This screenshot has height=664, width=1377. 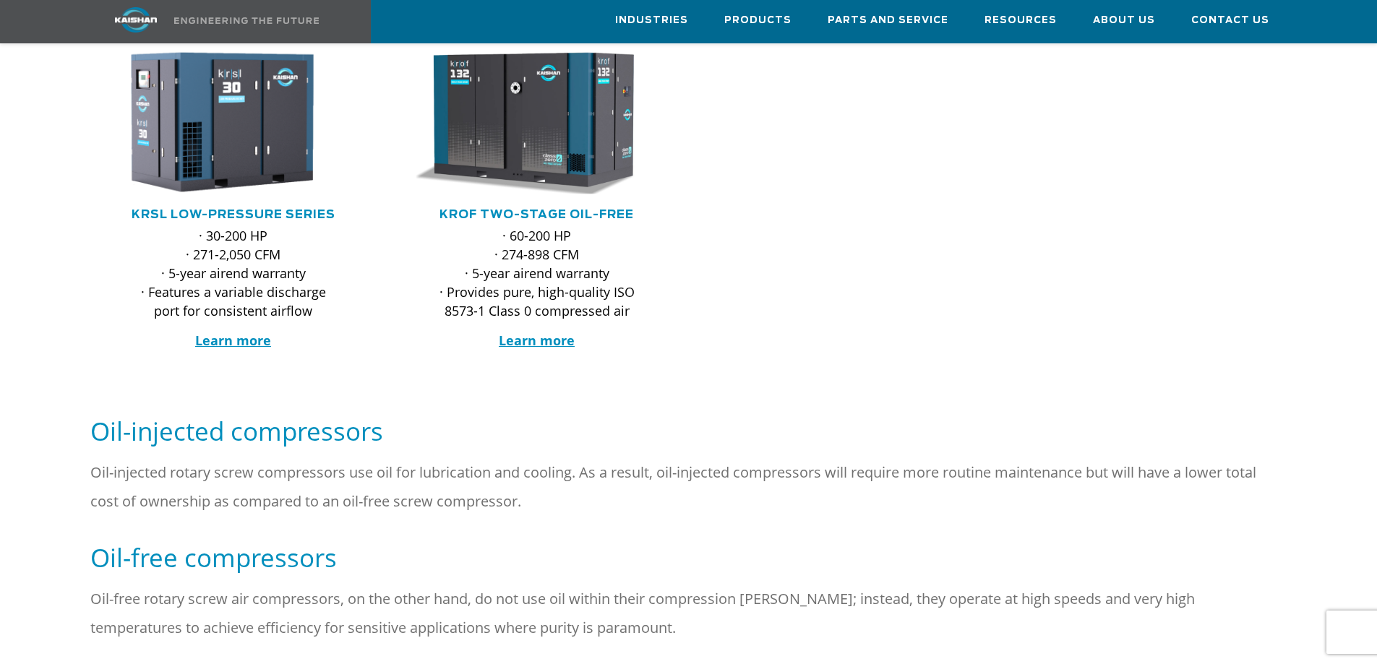 What do you see at coordinates (536, 215) in the screenshot?
I see `a: KROF TWO-STAGE OIL-FREE` at bounding box center [536, 215].